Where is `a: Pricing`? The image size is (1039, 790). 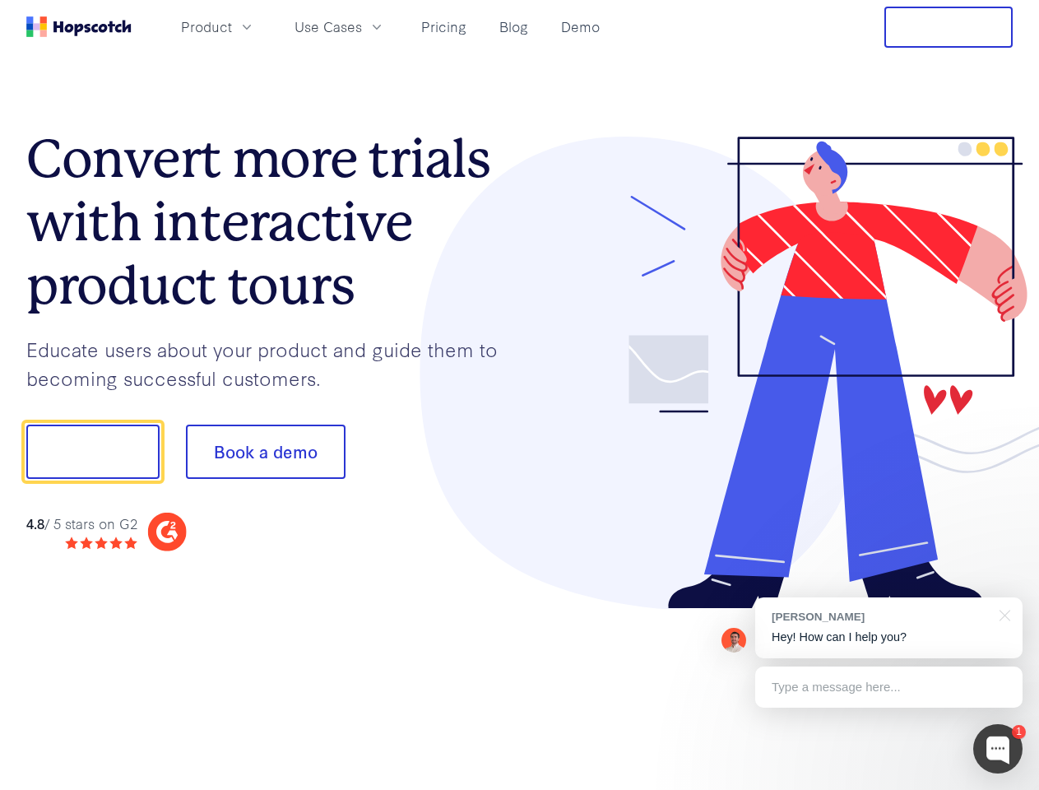
a: Pricing is located at coordinates (443, 26).